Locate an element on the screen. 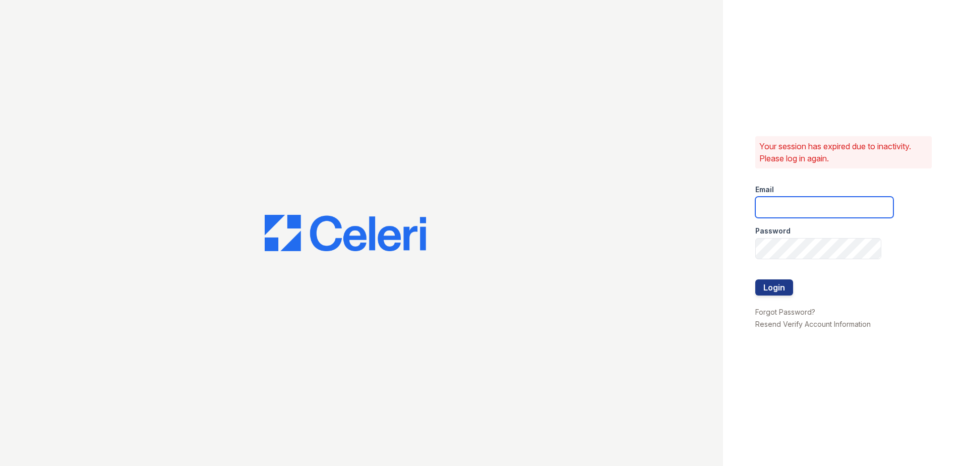 This screenshot has height=466, width=964. label: Email is located at coordinates (764, 189).